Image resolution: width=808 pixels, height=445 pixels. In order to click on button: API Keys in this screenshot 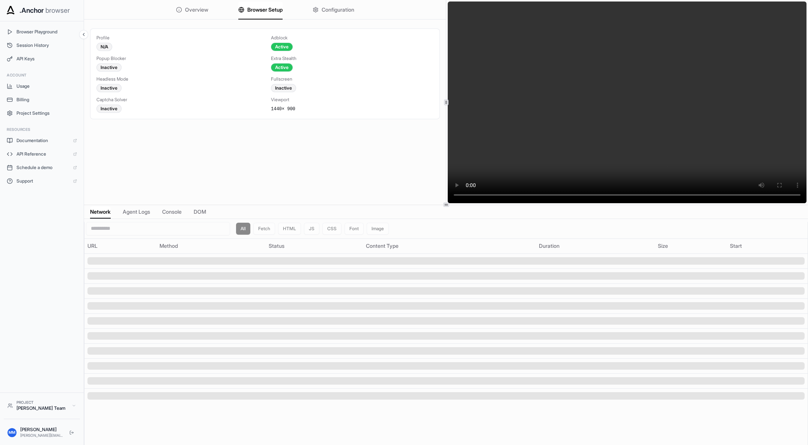, I will do `click(42, 59)`.